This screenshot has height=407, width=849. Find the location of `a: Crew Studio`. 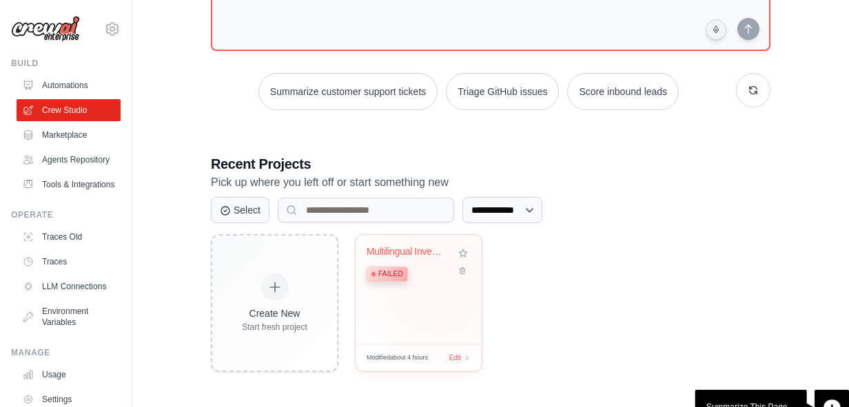

a: Crew Studio is located at coordinates (68, 110).